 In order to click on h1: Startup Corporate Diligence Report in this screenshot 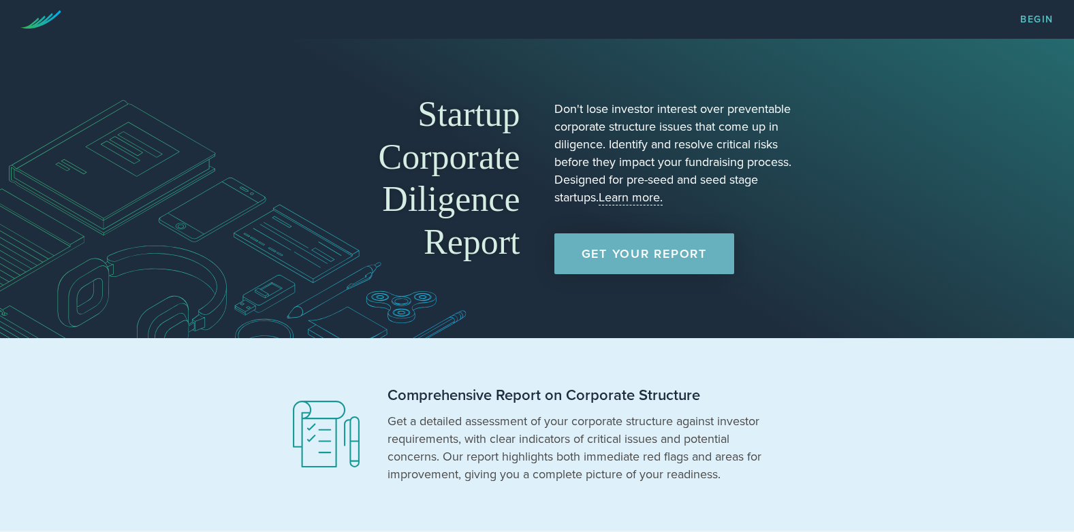, I will do `click(399, 178)`.